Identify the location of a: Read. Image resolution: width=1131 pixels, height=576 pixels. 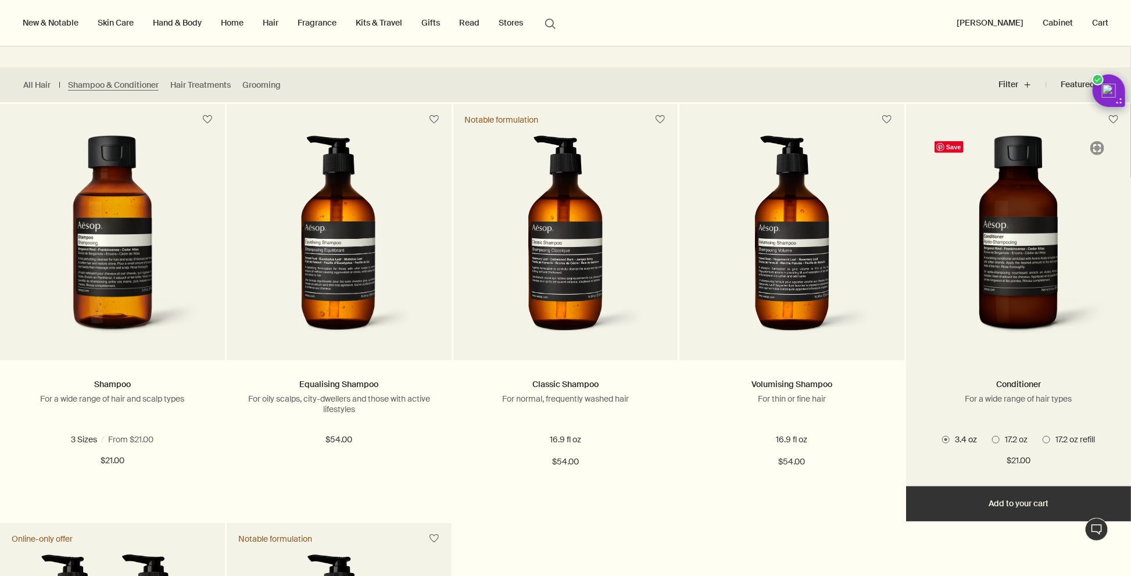
(469, 23).